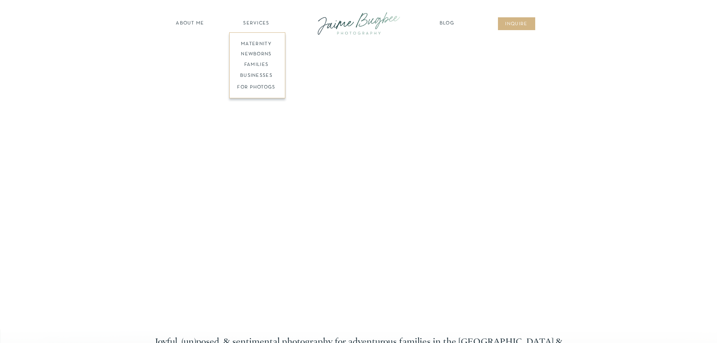  I want to click on nav: SERVICES, so click(256, 24).